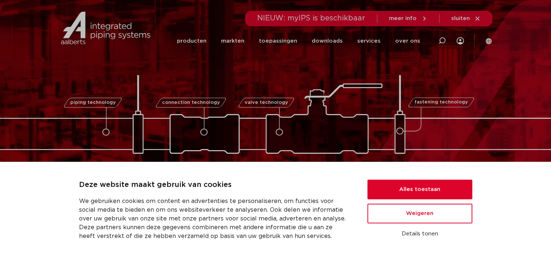 Image resolution: width=551 pixels, height=258 pixels. What do you see at coordinates (327, 41) in the screenshot?
I see `a: downloads` at bounding box center [327, 41].